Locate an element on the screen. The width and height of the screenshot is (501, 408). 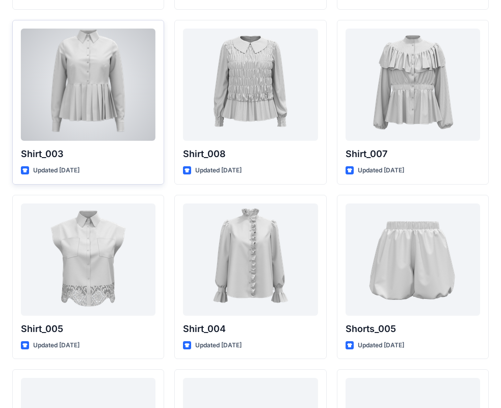
p: Shirt_007 is located at coordinates (413, 154).